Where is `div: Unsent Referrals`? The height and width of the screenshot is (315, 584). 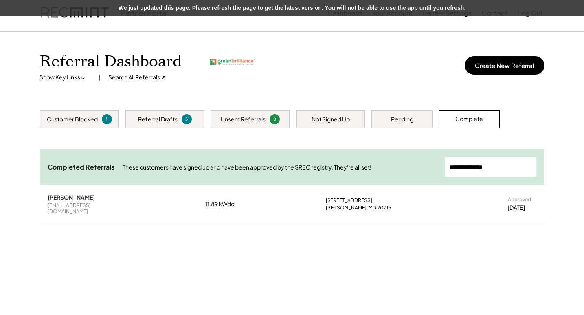 div: Unsent Referrals is located at coordinates (243, 119).